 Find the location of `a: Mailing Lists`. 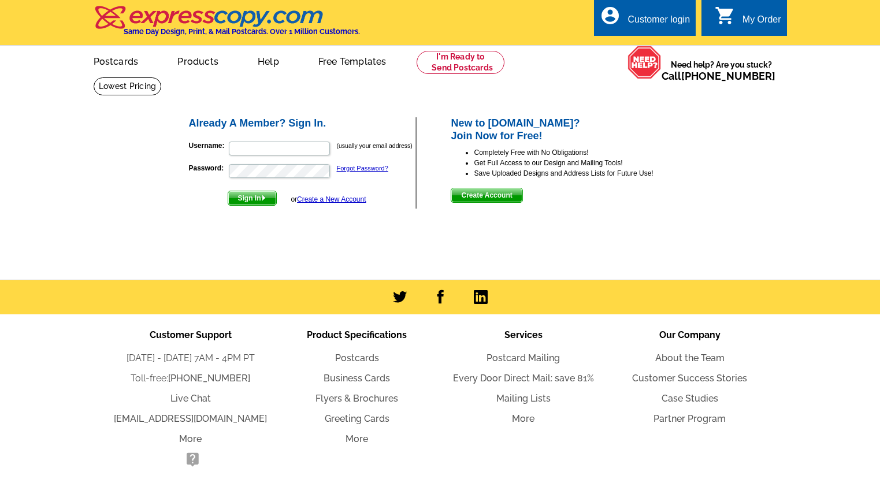

a: Mailing Lists is located at coordinates (524, 398).